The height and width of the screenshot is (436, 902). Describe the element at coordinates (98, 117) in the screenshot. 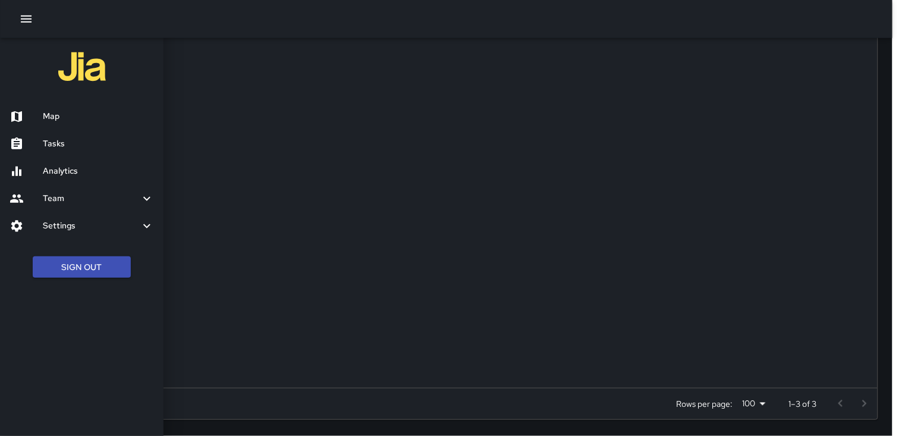

I see `h6: Map` at that location.